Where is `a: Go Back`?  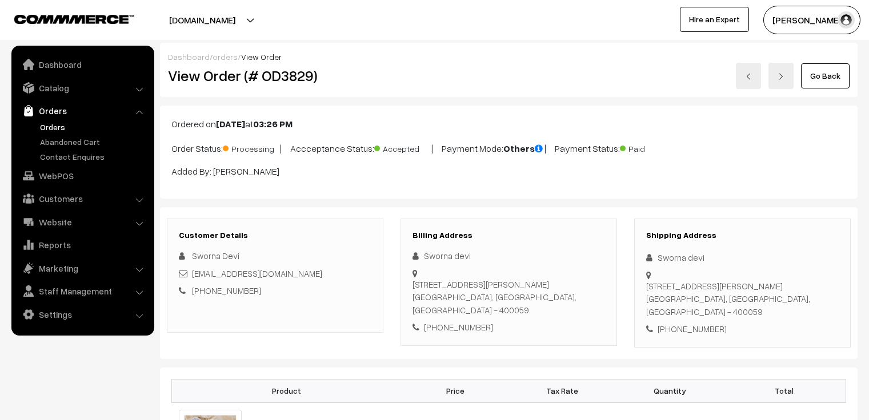 a: Go Back is located at coordinates (825, 76).